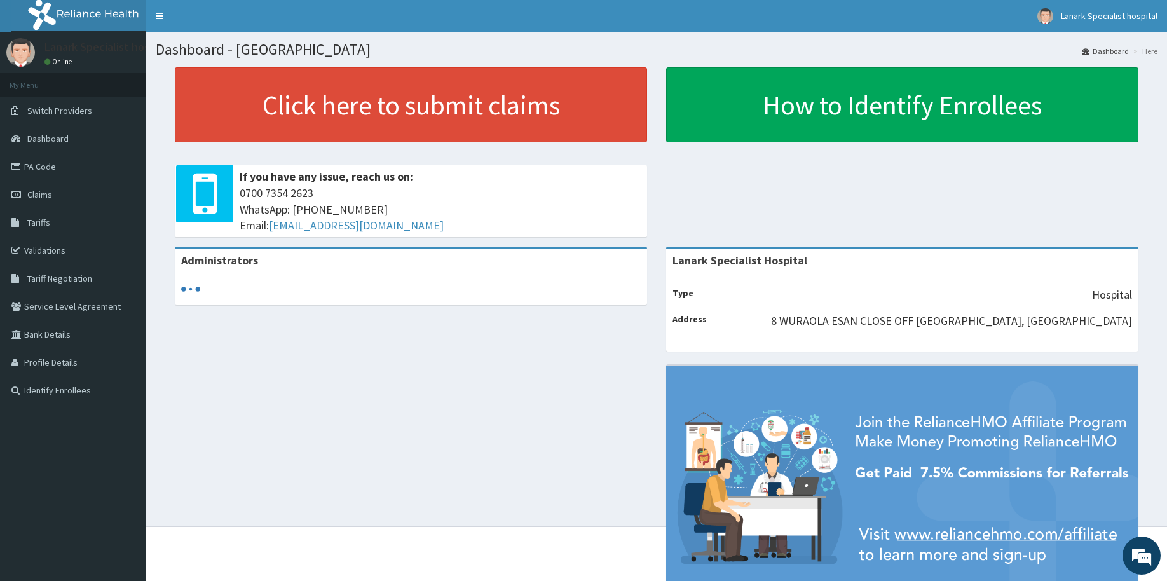  I want to click on span: Dashboard, so click(48, 139).